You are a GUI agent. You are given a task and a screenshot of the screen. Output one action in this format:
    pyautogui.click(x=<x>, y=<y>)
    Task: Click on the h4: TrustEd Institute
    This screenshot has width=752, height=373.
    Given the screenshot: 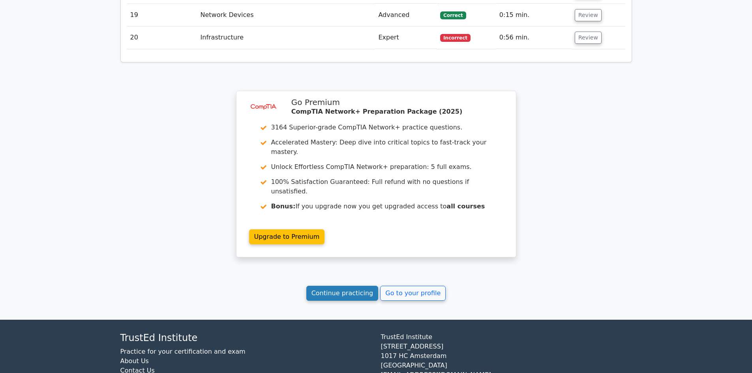 What is the action you would take?
    pyautogui.click(x=246, y=338)
    